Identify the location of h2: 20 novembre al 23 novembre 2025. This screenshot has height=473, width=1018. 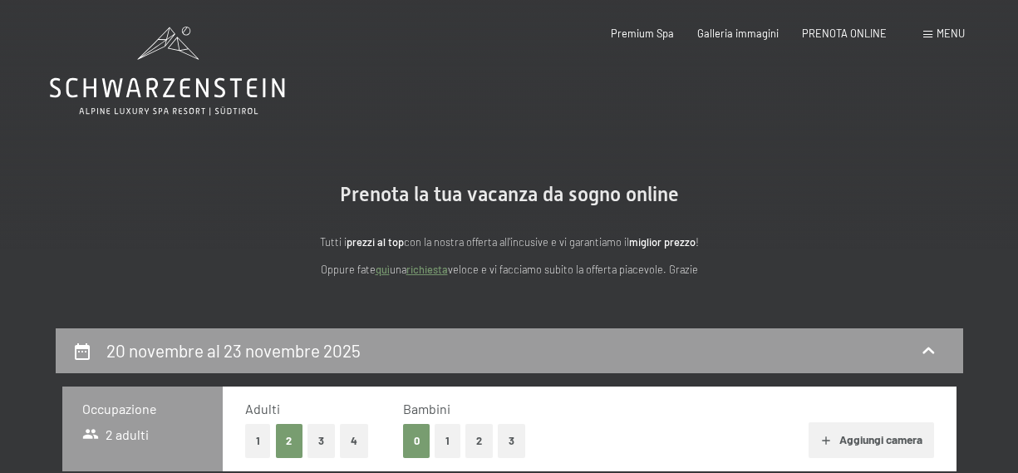
(234, 350).